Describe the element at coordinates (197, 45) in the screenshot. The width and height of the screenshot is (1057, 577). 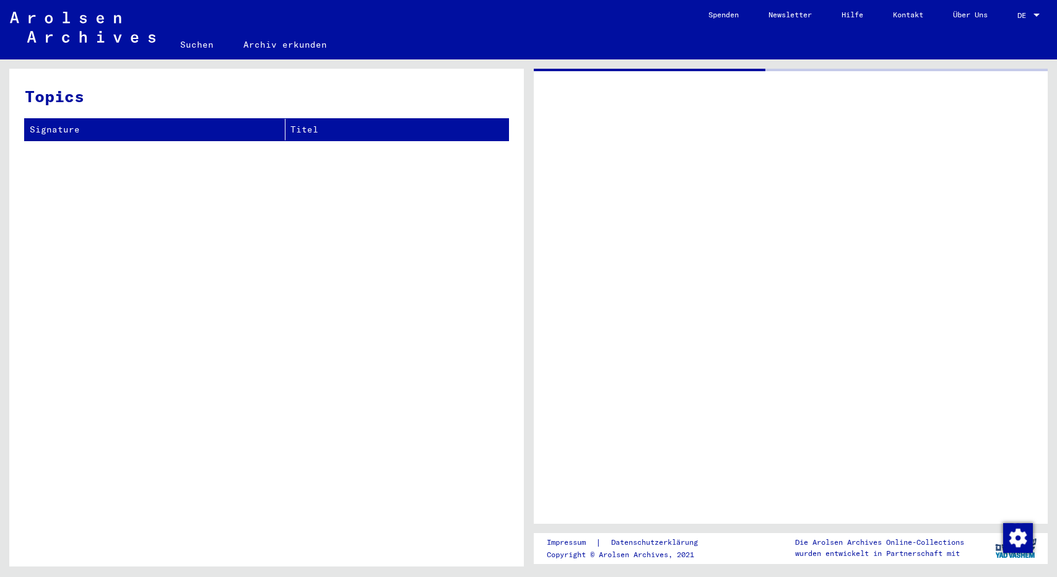
I see `a: Suchen` at that location.